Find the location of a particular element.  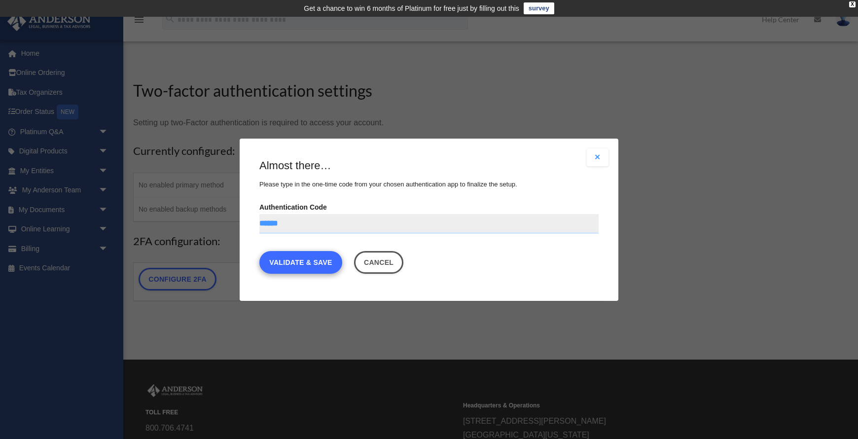

div: close is located at coordinates (852, 4).